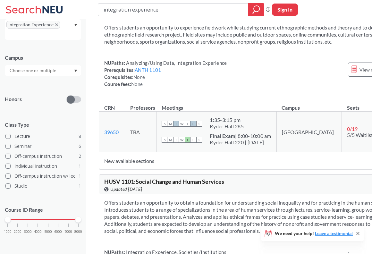 Image resolution: width=372 pixels, height=254 pixels. What do you see at coordinates (285, 10) in the screenshot?
I see `button: Sign In` at bounding box center [285, 10].